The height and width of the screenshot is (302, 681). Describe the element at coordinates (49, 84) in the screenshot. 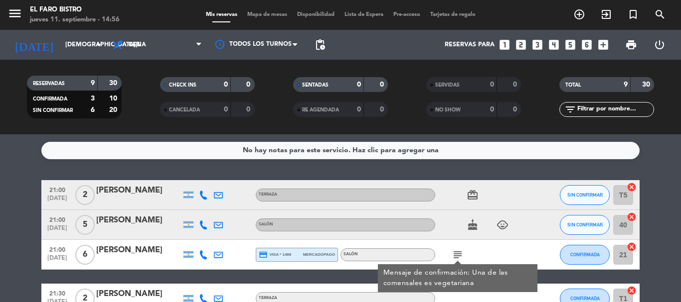

I see `span: RESERVADAS` at that location.